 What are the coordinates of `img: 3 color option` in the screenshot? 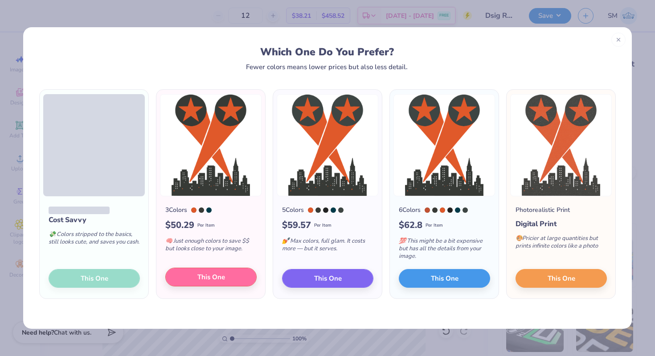 It's located at (211, 145).